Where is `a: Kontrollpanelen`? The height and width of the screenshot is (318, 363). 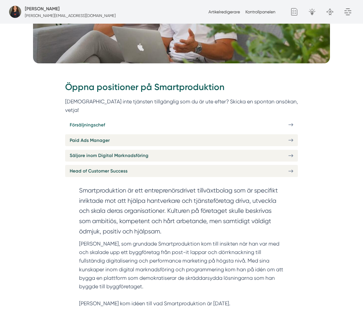 a: Kontrollpanelen is located at coordinates (260, 12).